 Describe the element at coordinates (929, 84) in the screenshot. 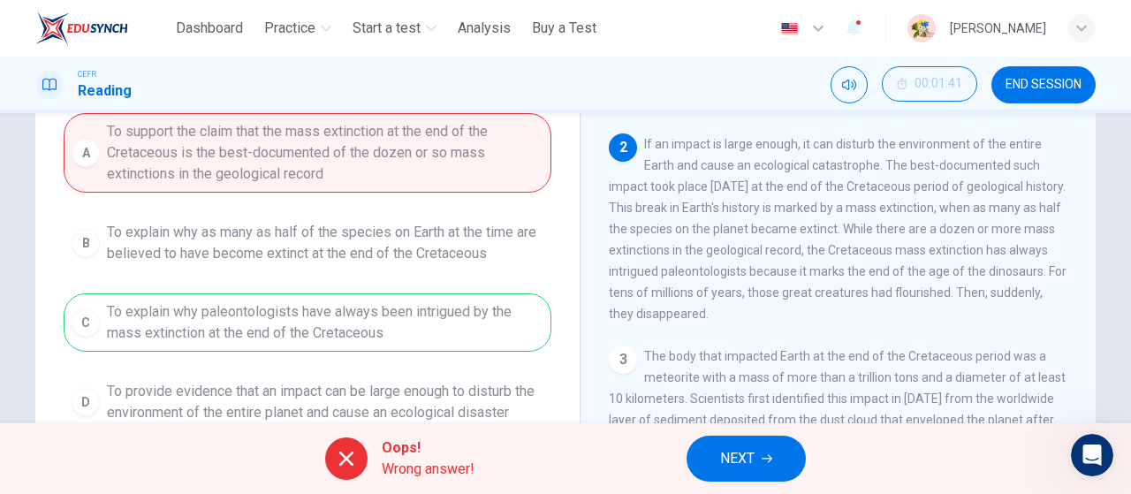

I see `button: 00:01:41` at that location.